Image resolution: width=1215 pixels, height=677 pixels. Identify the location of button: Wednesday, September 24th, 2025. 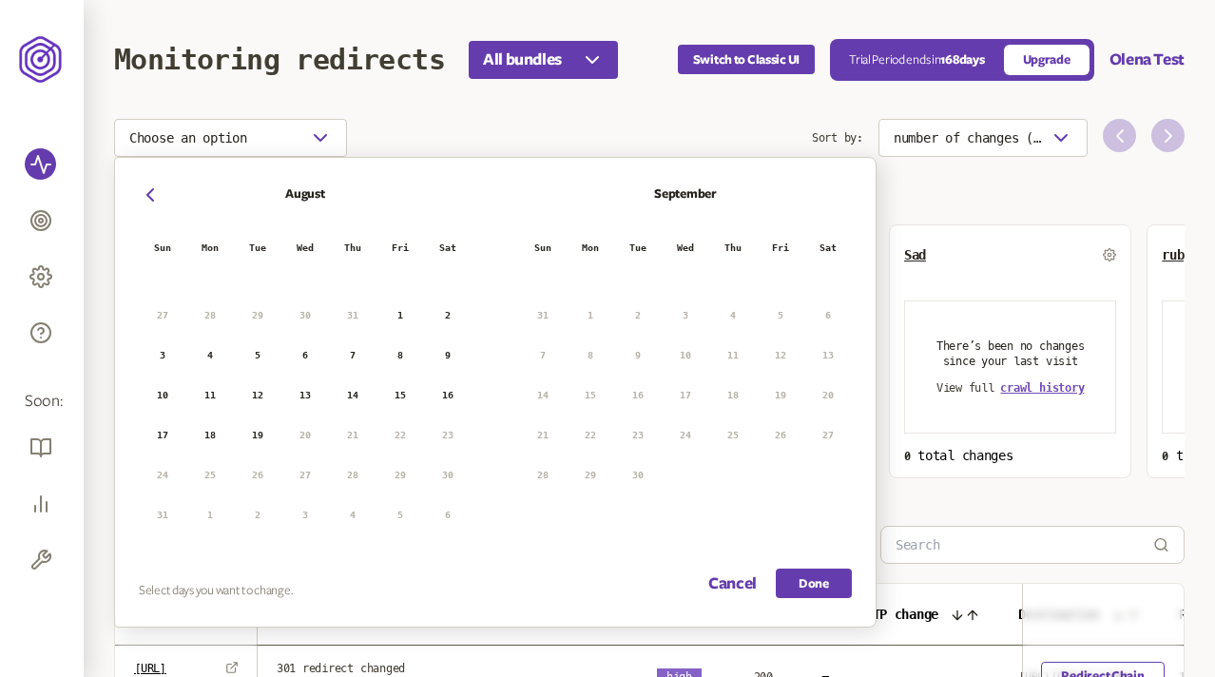
(685, 435).